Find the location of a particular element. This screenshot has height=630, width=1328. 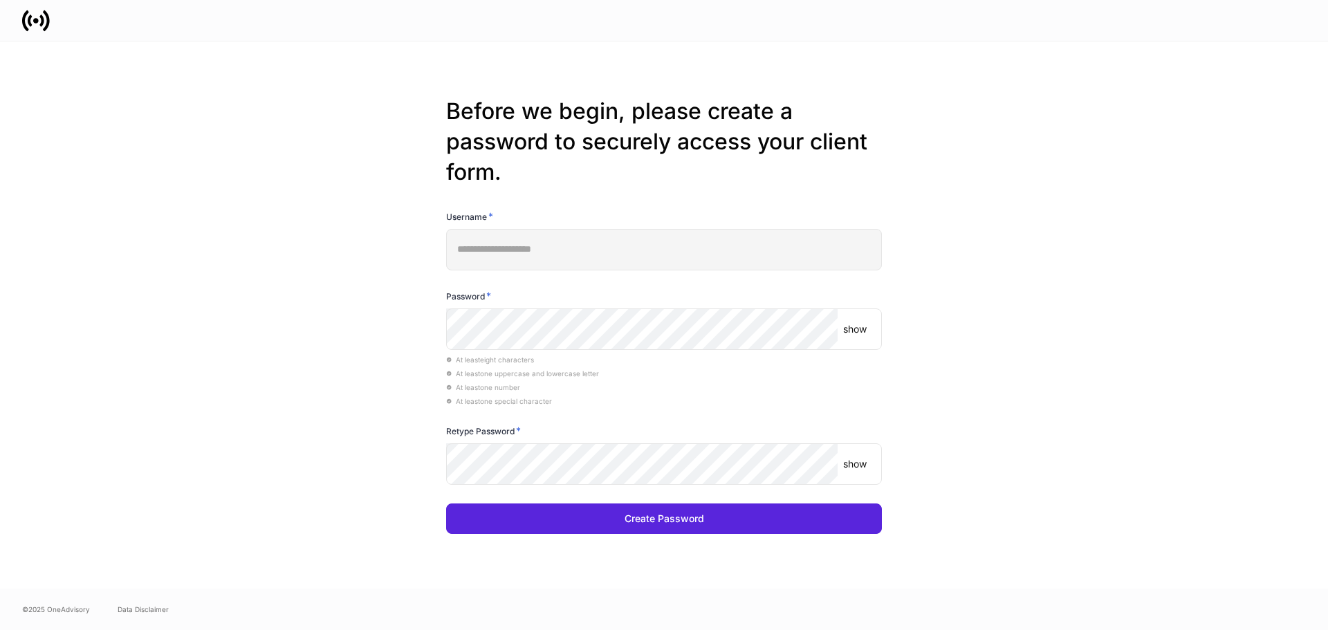

h6: Retype Password is located at coordinates (483, 431).